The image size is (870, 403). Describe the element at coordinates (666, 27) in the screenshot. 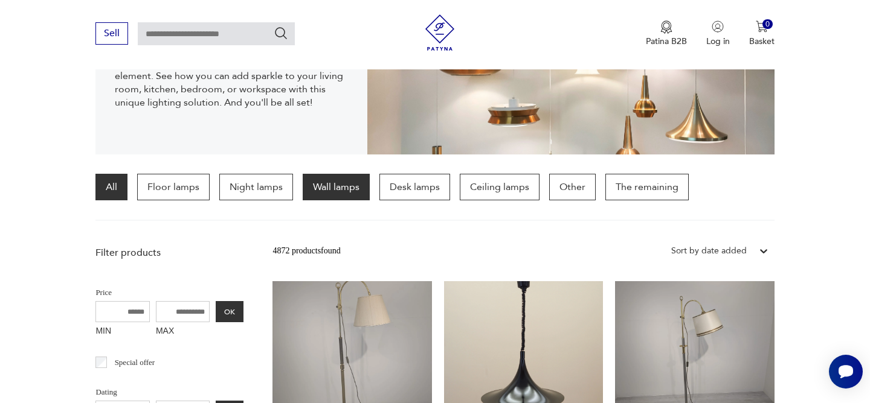

I see `img: Medal icon` at that location.